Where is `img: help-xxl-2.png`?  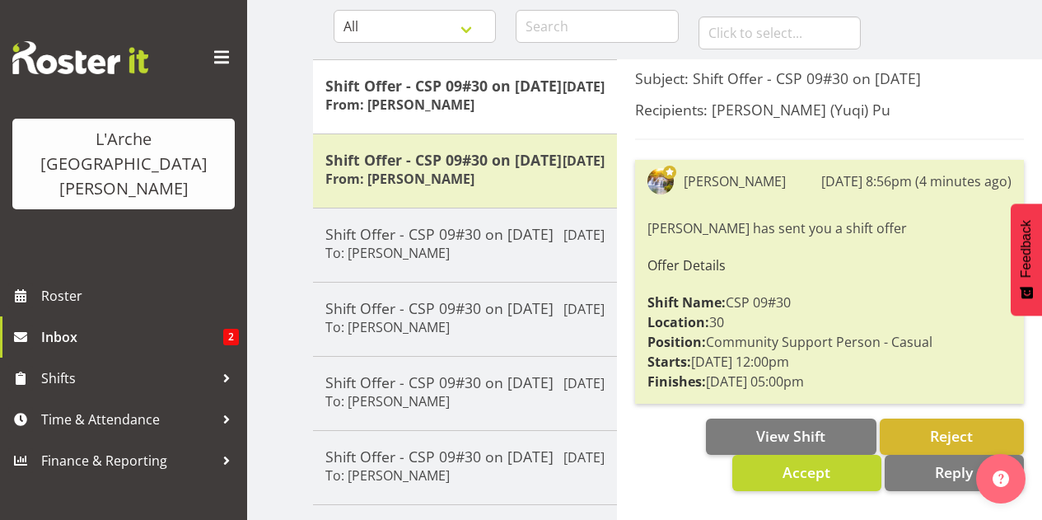 img: help-xxl-2.png is located at coordinates (1000, 478).